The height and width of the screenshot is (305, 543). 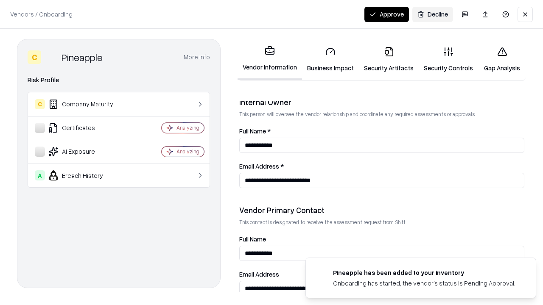 What do you see at coordinates (448, 59) in the screenshot?
I see `a: Security Controls` at bounding box center [448, 59].